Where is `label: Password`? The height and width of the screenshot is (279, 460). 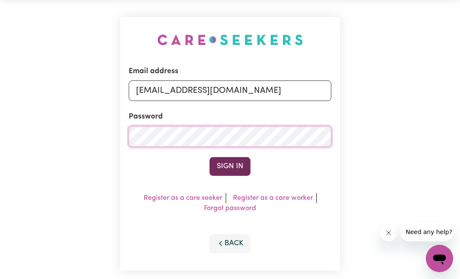 label: Password is located at coordinates (146, 117).